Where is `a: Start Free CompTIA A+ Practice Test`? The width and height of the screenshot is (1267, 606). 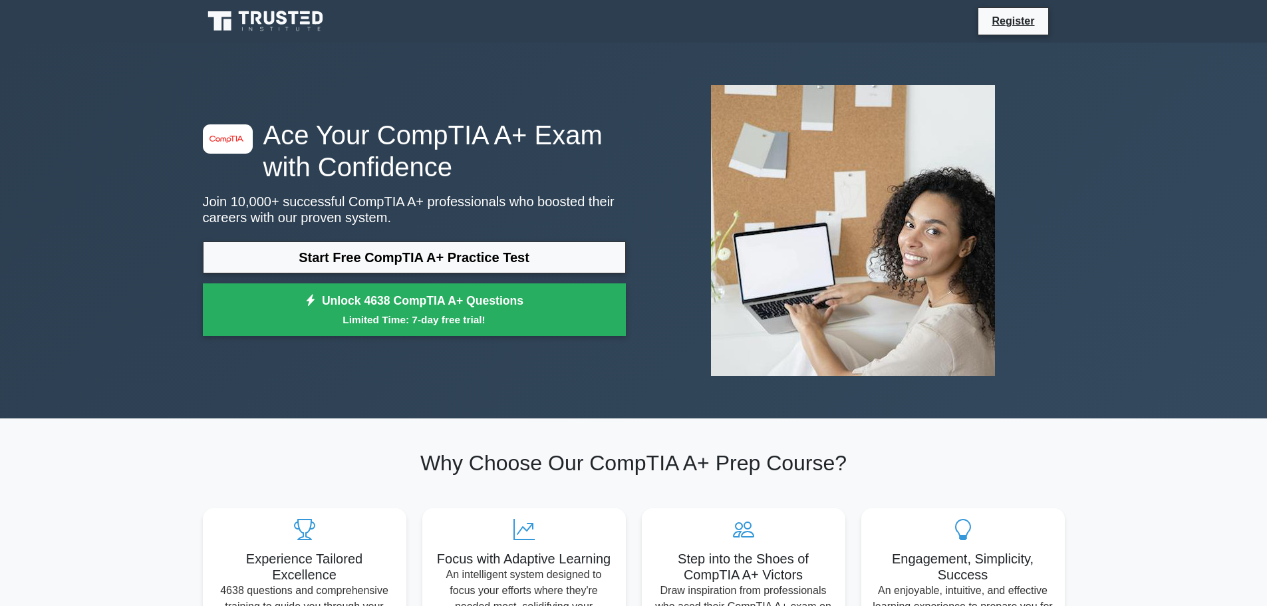
a: Start Free CompTIA A+ Practice Test is located at coordinates (414, 257).